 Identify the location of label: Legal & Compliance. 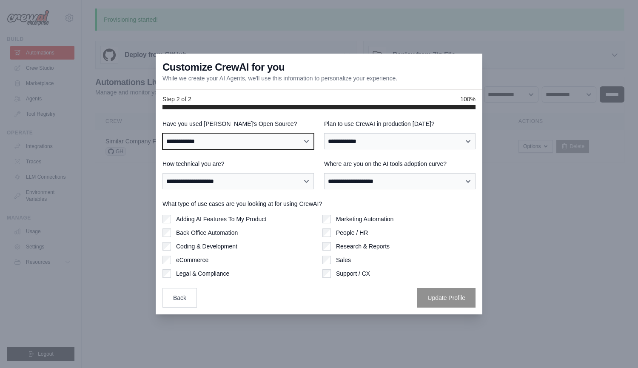
(202, 273).